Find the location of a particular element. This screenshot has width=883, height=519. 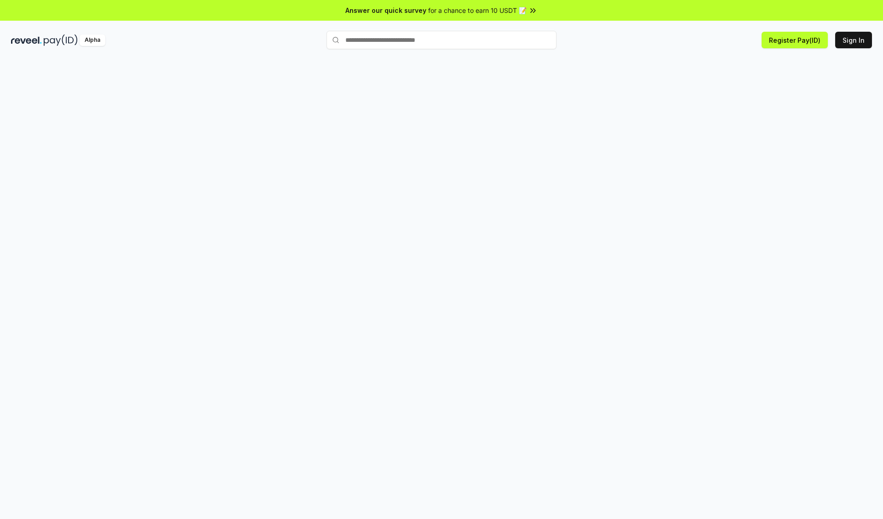

span: for a chance to earn 10 USDT 📝 is located at coordinates (477, 10).